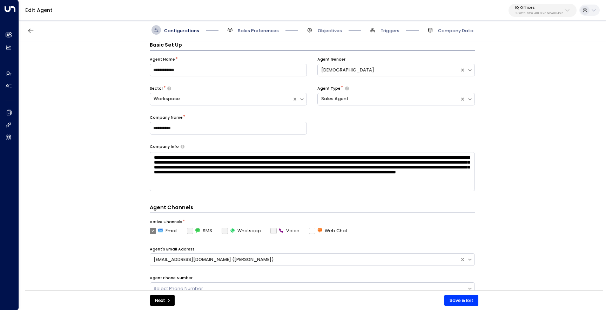  What do you see at coordinates (329, 89) in the screenshot?
I see `label: Agent Type` at bounding box center [329, 89].